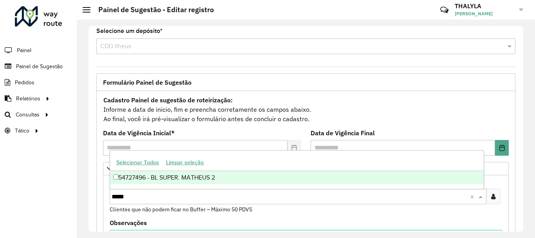 This screenshot has height=238, width=535. Describe the element at coordinates (128, 222) in the screenshot. I see `label: Observações` at that location.